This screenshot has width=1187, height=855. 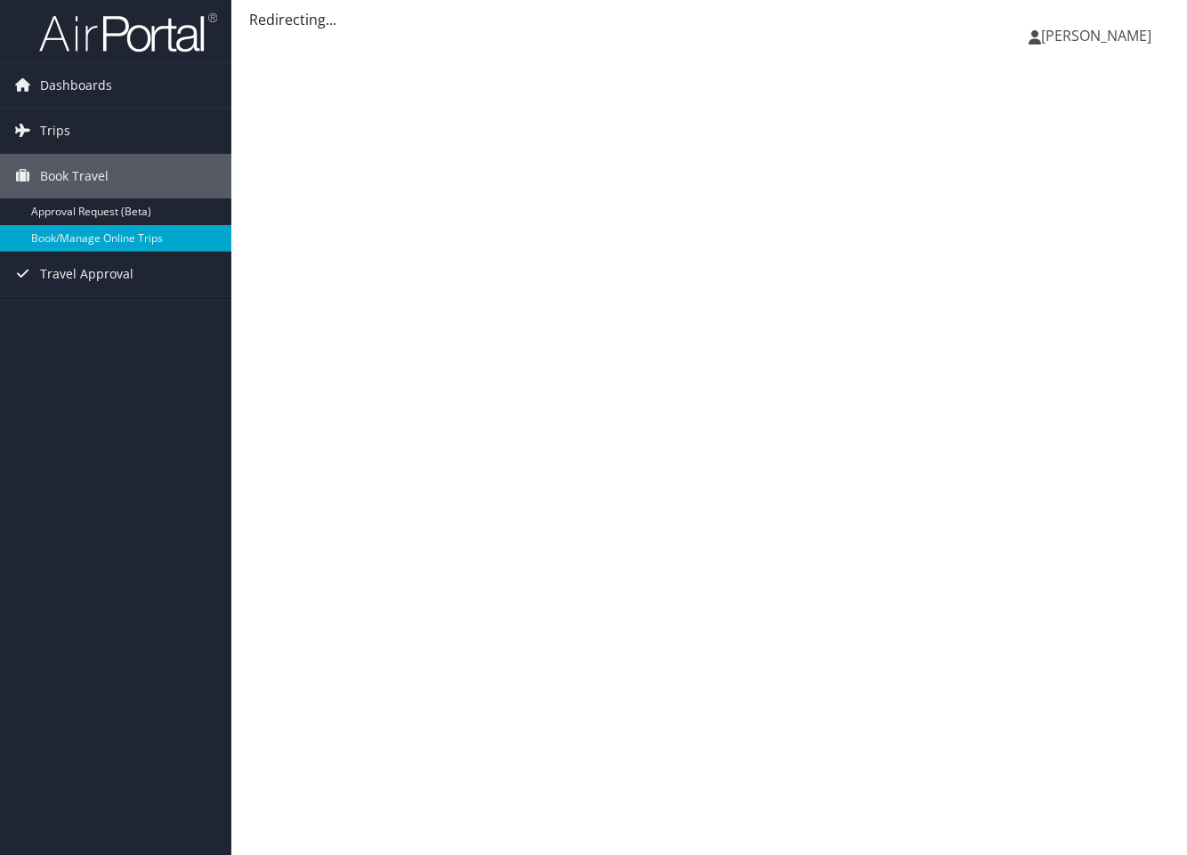 What do you see at coordinates (55, 131) in the screenshot?
I see `span: Trips` at bounding box center [55, 131].